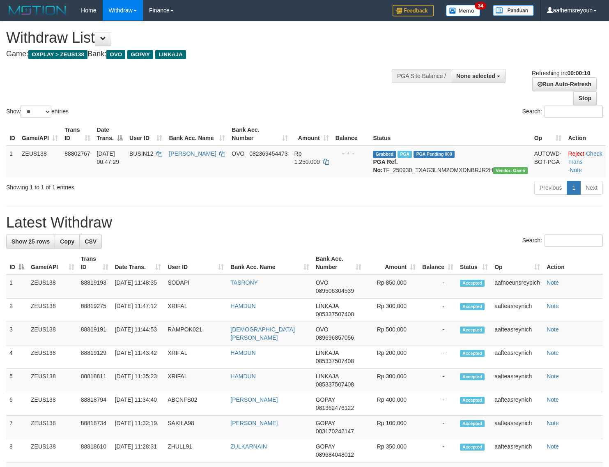  What do you see at coordinates (196, 334) in the screenshot?
I see `td: RAMPOK021` at bounding box center [196, 334].